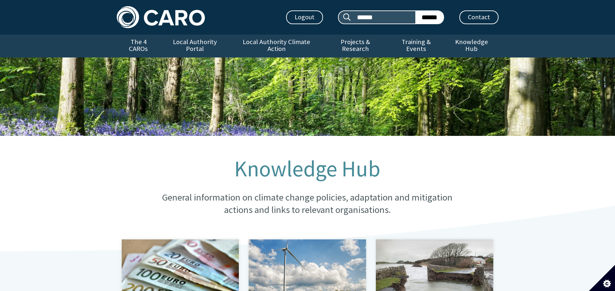  Describe the element at coordinates (355, 46) in the screenshot. I see `a: Projects & Research` at that location.